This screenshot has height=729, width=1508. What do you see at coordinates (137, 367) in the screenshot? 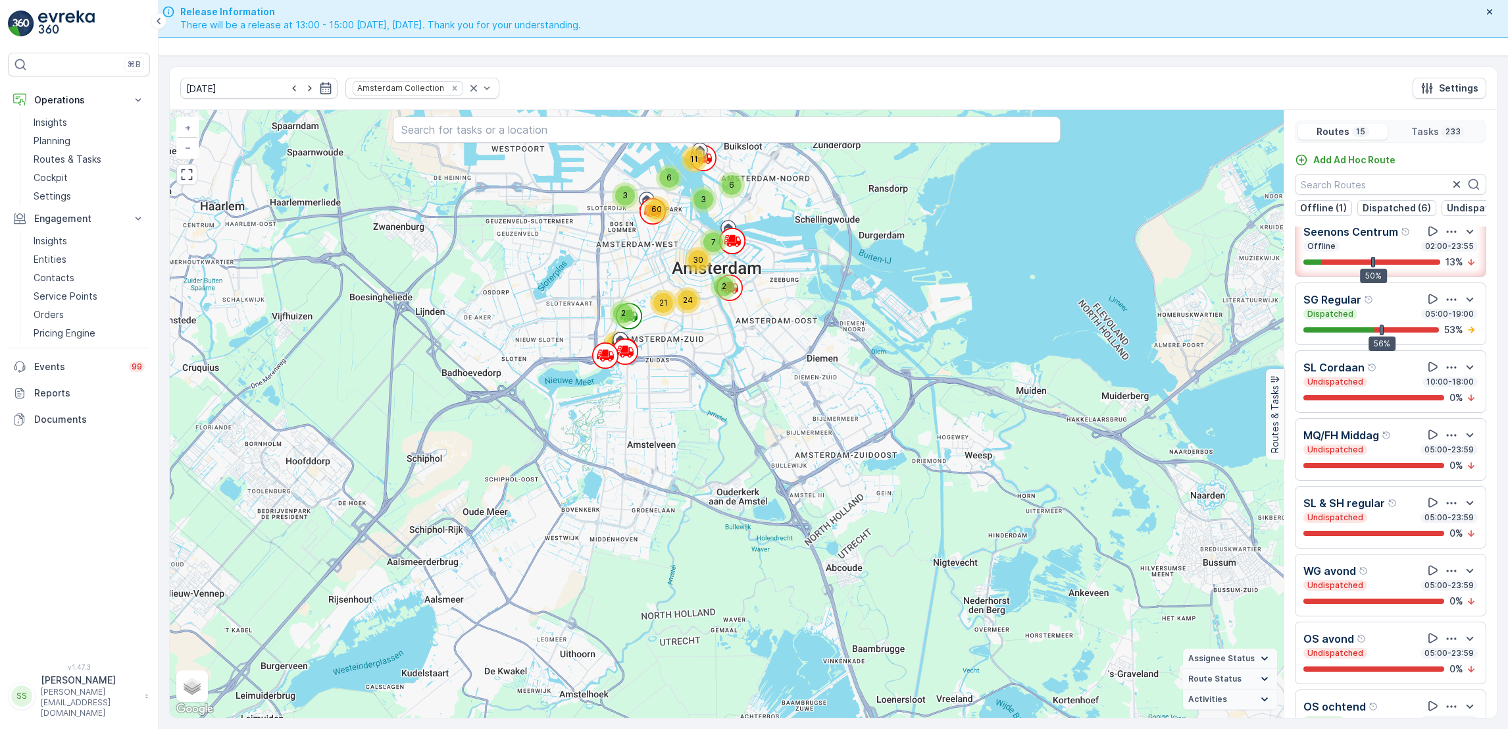
I see `p: 99` at bounding box center [137, 367].